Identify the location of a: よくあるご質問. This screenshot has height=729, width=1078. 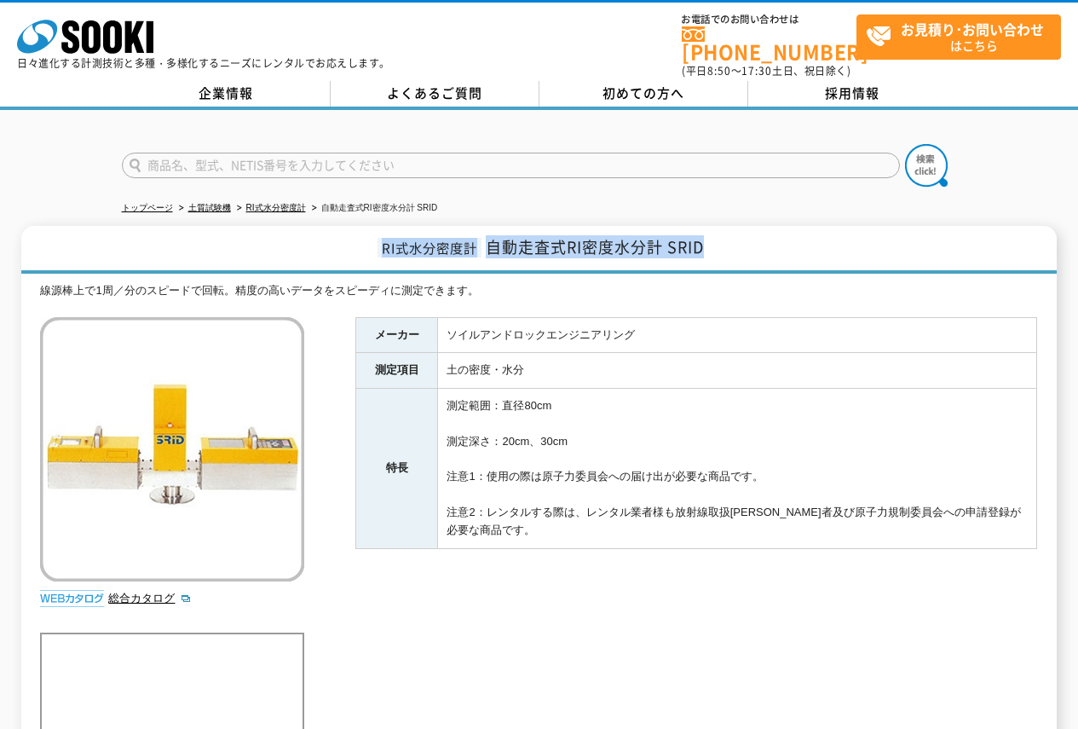
(435, 94).